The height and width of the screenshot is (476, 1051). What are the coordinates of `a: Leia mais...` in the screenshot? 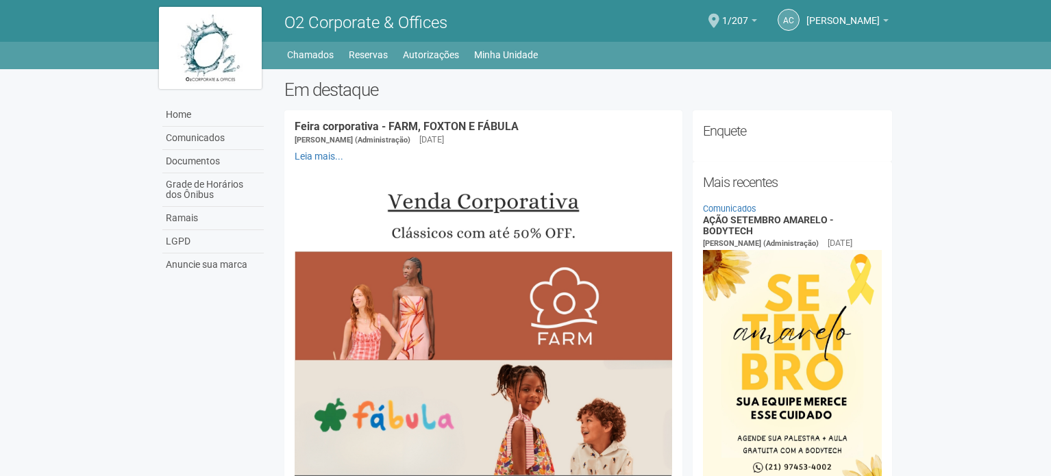 It's located at (319, 156).